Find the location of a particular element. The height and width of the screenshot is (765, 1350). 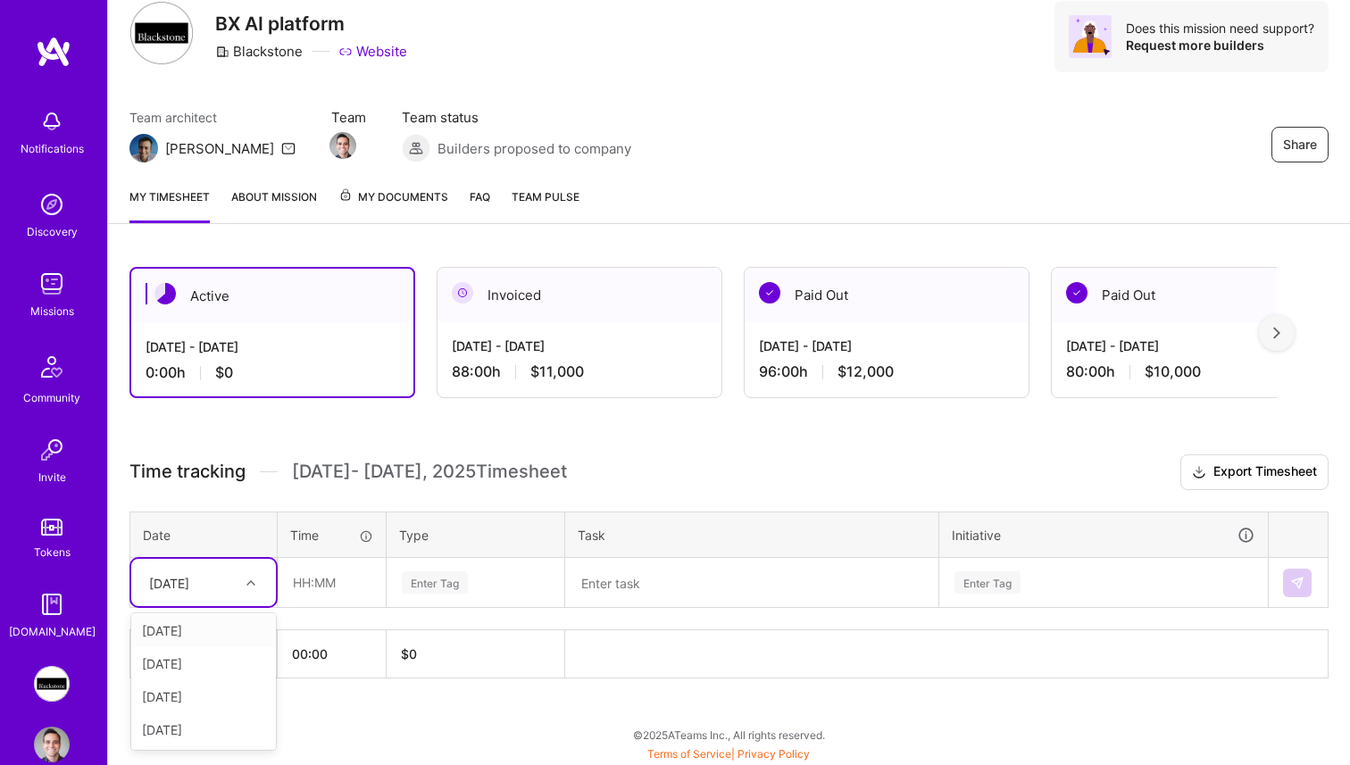

a: My Documents is located at coordinates (393, 205).